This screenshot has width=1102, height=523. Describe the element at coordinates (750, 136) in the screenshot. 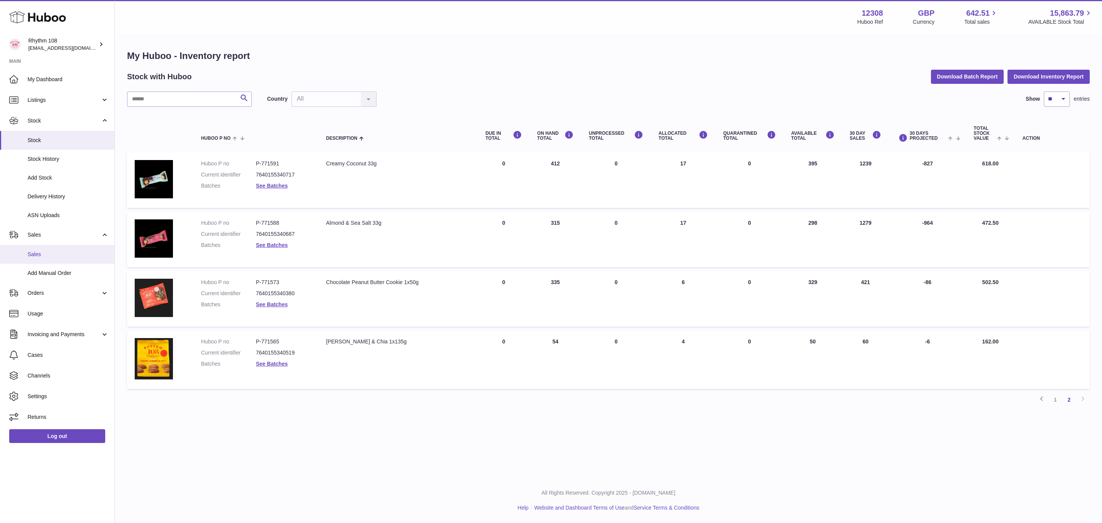

I see `div: QUARANTINED Total` at that location.